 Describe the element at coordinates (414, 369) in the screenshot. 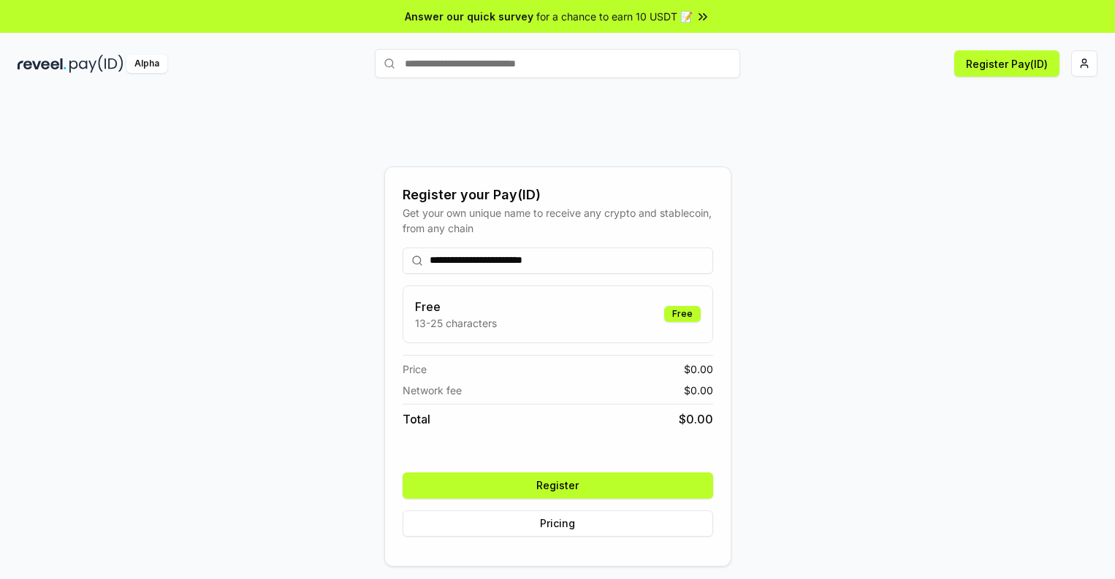

I see `span: Price` at that location.